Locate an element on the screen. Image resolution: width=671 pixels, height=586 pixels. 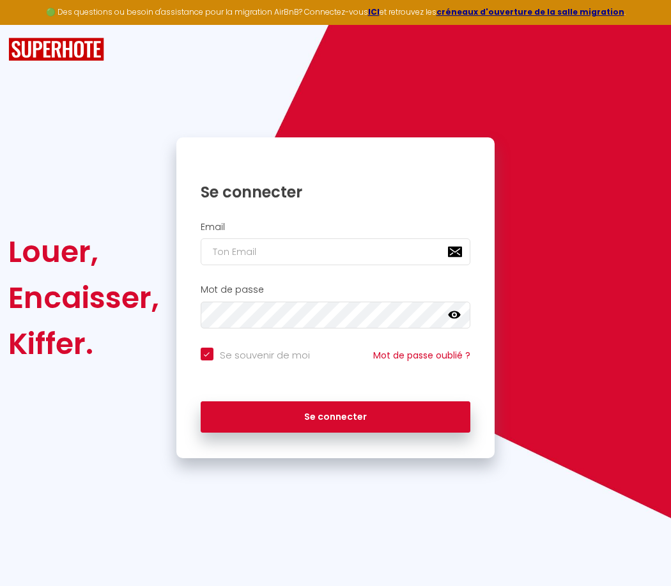
a: Mot de passe oublié ? is located at coordinates (421, 355).